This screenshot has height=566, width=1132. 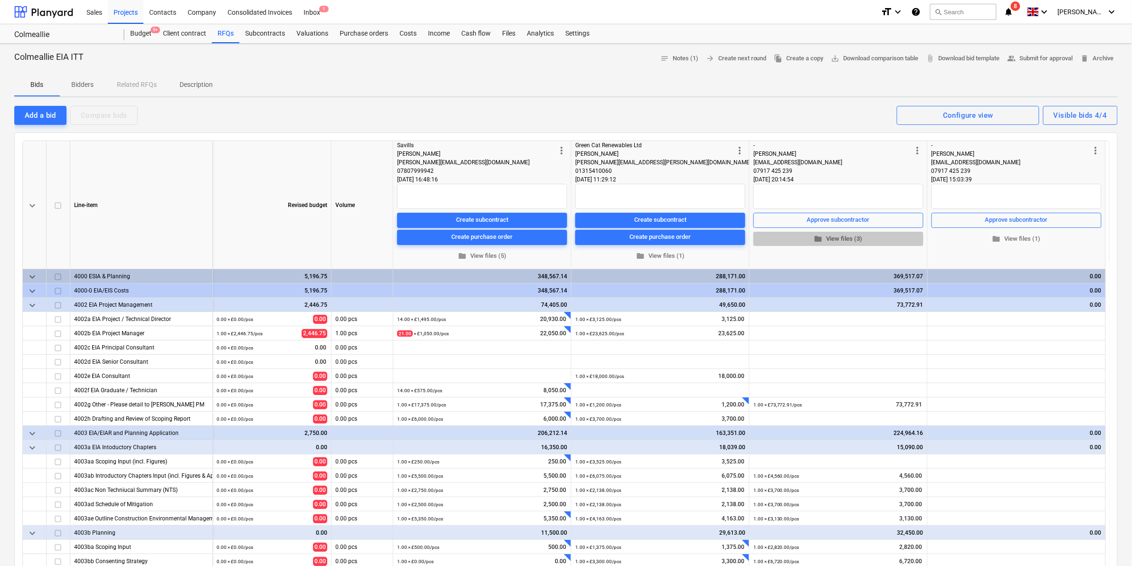 I want to click on div: Valuations, so click(x=312, y=34).